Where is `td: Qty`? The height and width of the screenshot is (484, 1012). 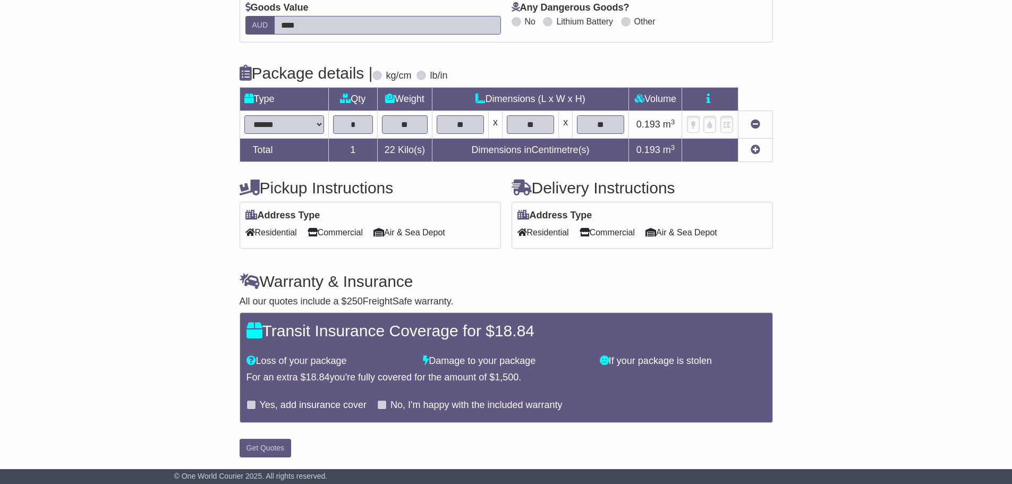
td: Qty is located at coordinates (353, 99).